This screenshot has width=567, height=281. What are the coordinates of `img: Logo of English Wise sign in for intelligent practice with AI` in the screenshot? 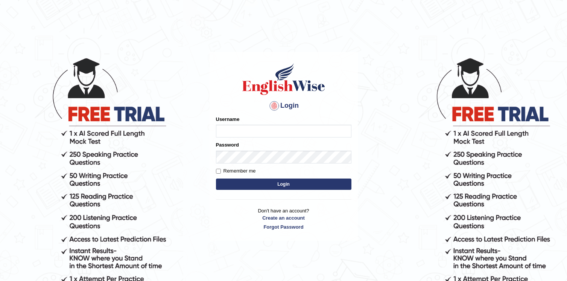 It's located at (284, 79).